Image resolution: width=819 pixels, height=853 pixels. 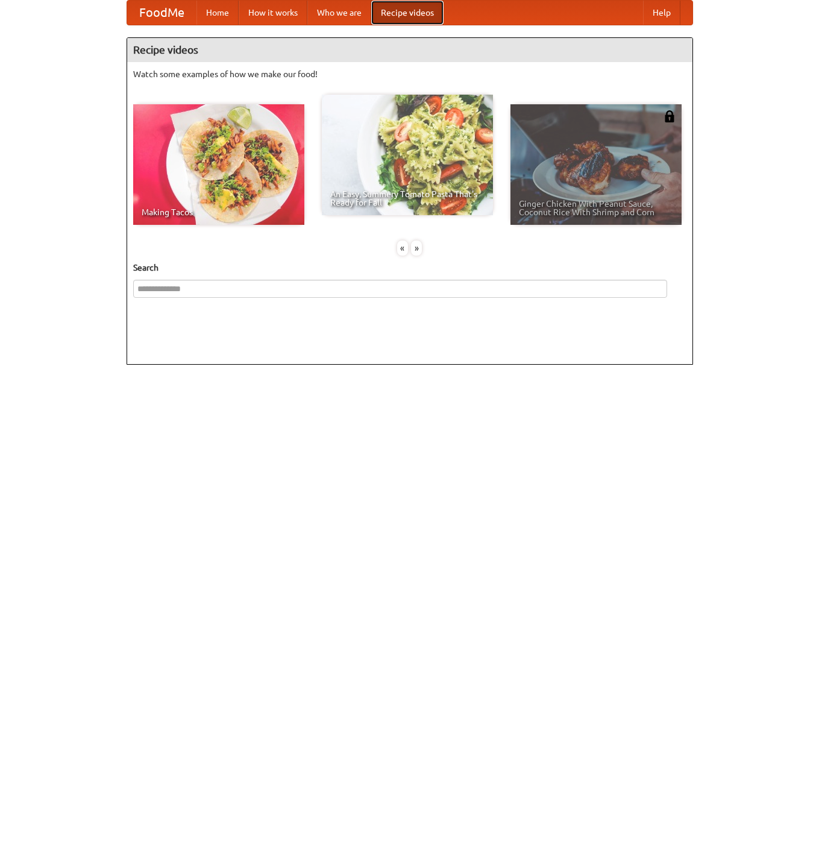 What do you see at coordinates (339, 13) in the screenshot?
I see `a: Who we are` at bounding box center [339, 13].